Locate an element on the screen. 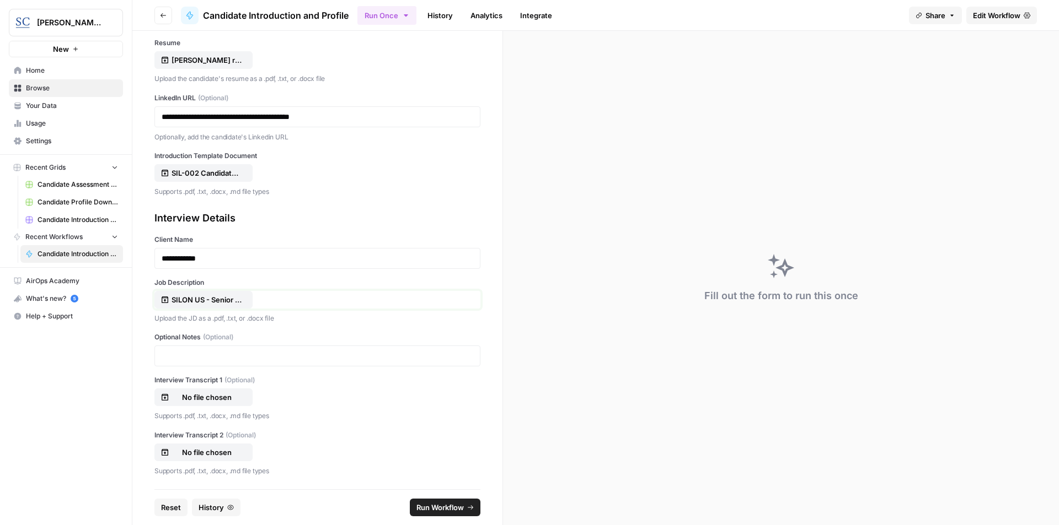  p: Upload the candidate's resume as a .pdf, .txt, or .docx file is located at coordinates (317, 79).